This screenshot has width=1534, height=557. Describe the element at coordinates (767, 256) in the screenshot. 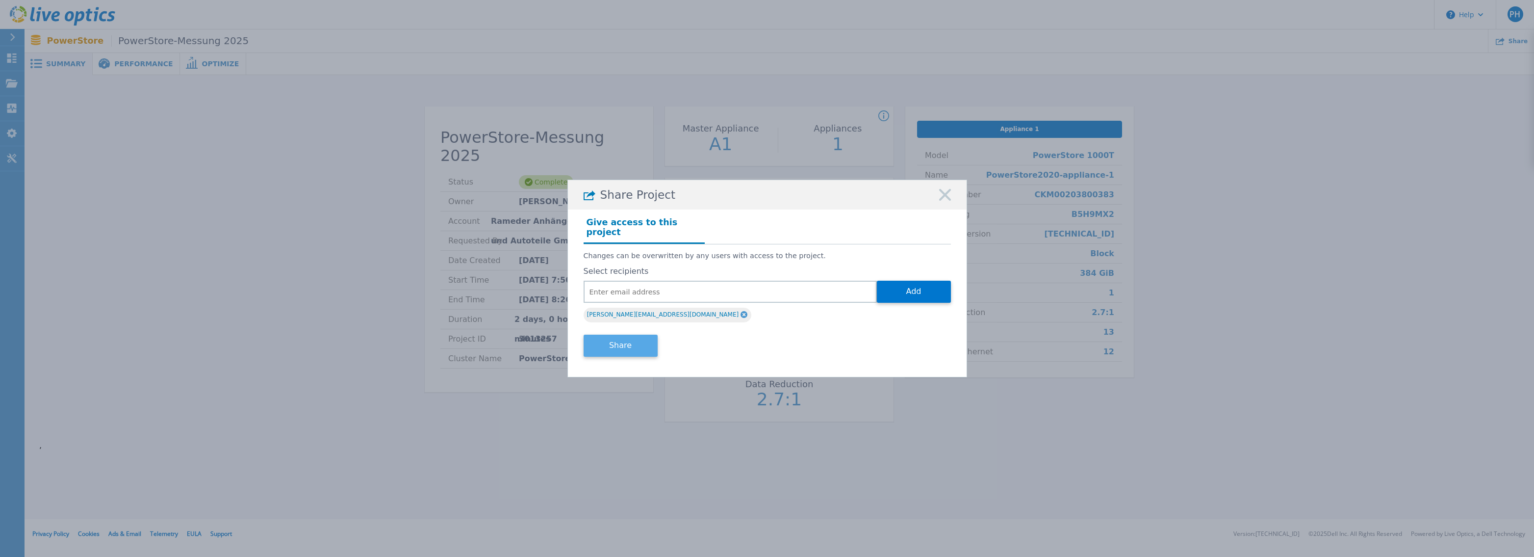

I see `p: Changes can be overwritten by any users with access to the project.` at that location.